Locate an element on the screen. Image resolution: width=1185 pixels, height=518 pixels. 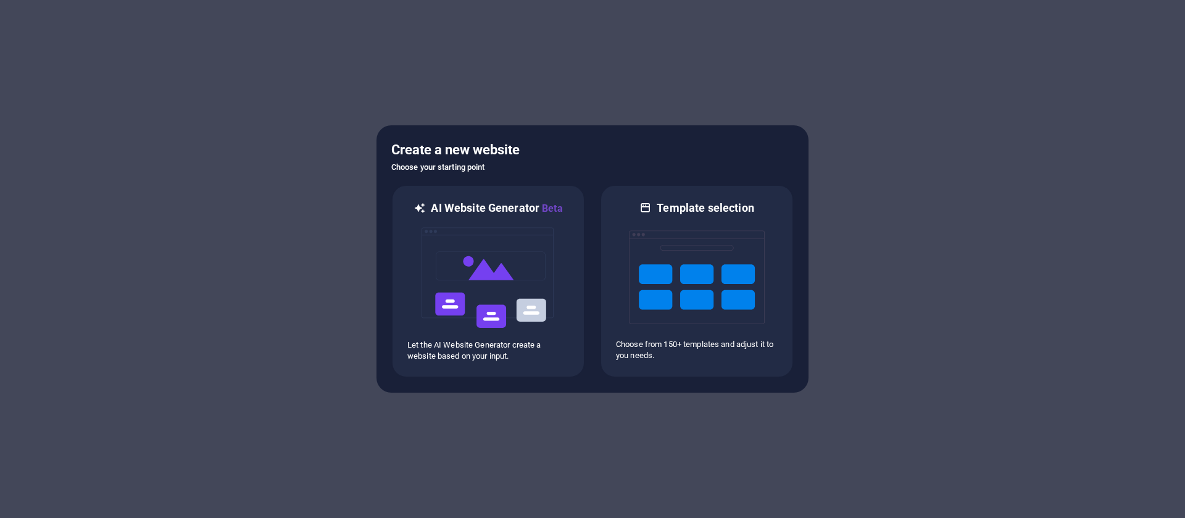
span: Beta is located at coordinates (551, 208).